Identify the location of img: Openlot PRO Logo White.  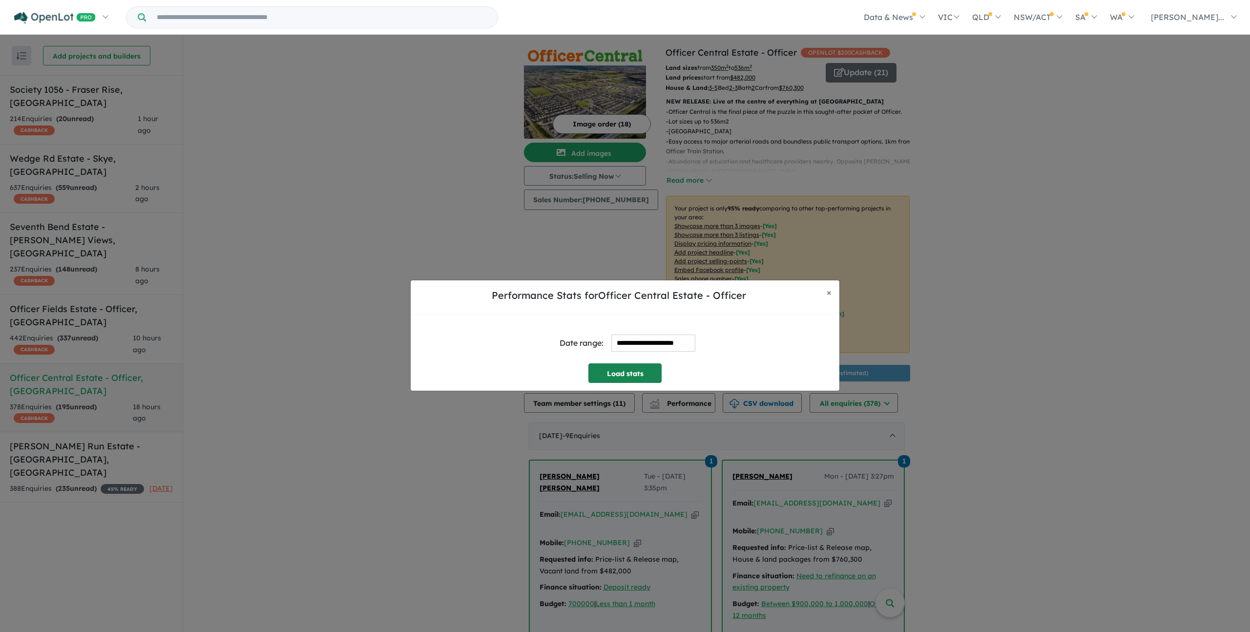
(55, 18).